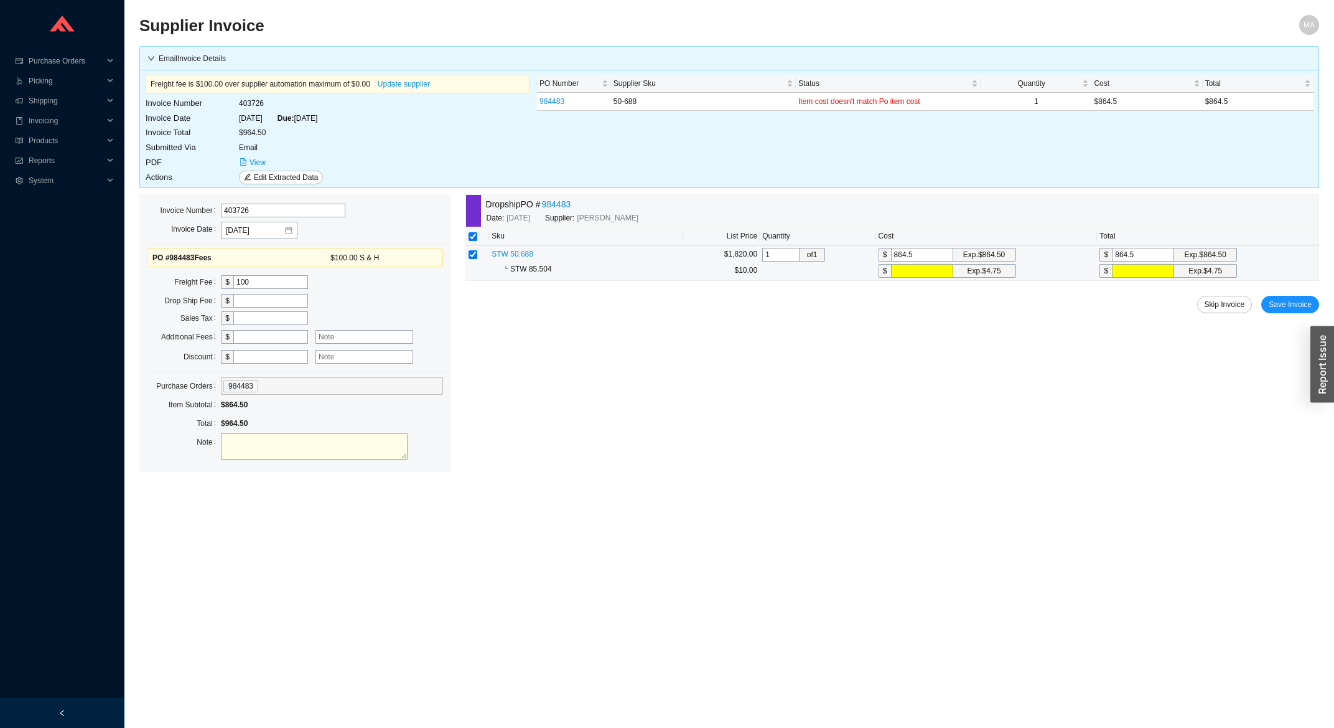 This screenshot has width=1334, height=728. What do you see at coordinates (1225, 304) in the screenshot?
I see `button: Skip Invoice` at bounding box center [1225, 304].